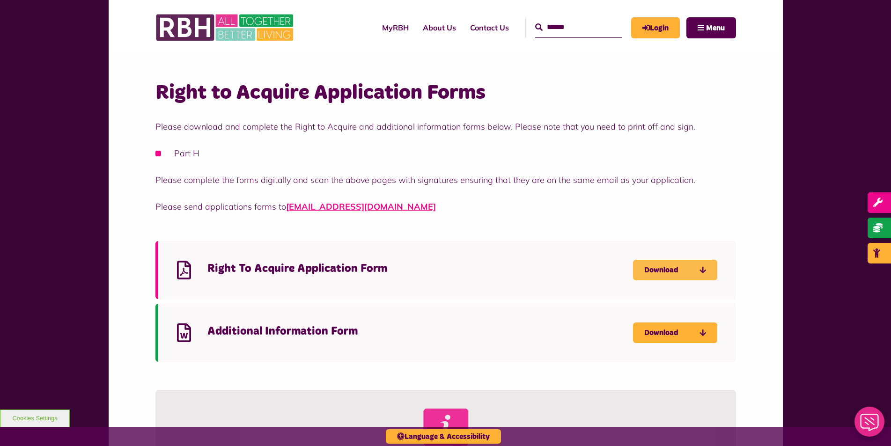  Describe the element at coordinates (445, 153) in the screenshot. I see `li: Part H` at that location.